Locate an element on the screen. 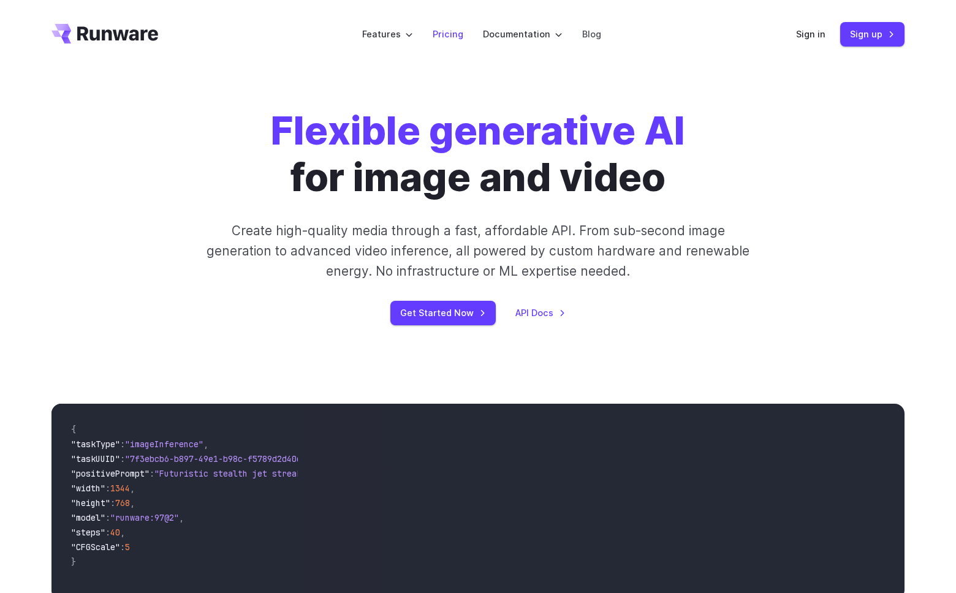 The image size is (956, 593). p: Create high-quality media through a fast, affordable API. From sub-second image generation to adv... is located at coordinates (478, 251).